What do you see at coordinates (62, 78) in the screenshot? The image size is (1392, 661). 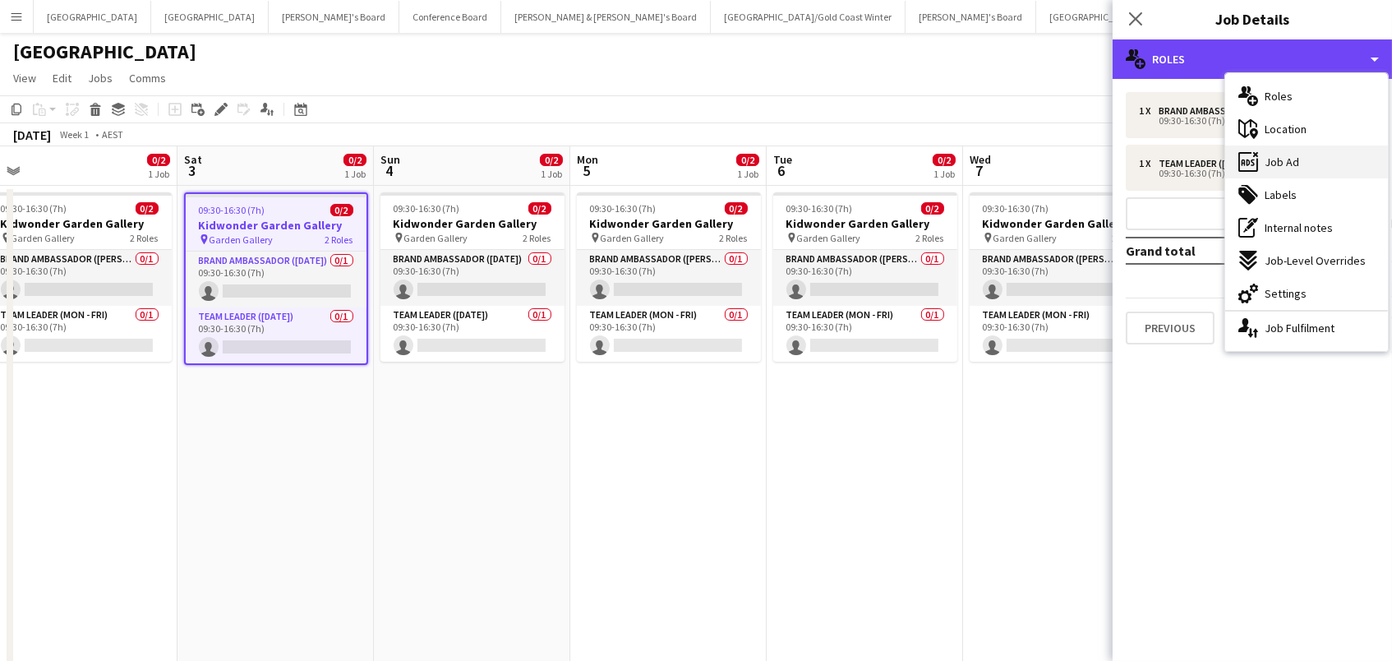 I see `span: Edit` at bounding box center [62, 78].